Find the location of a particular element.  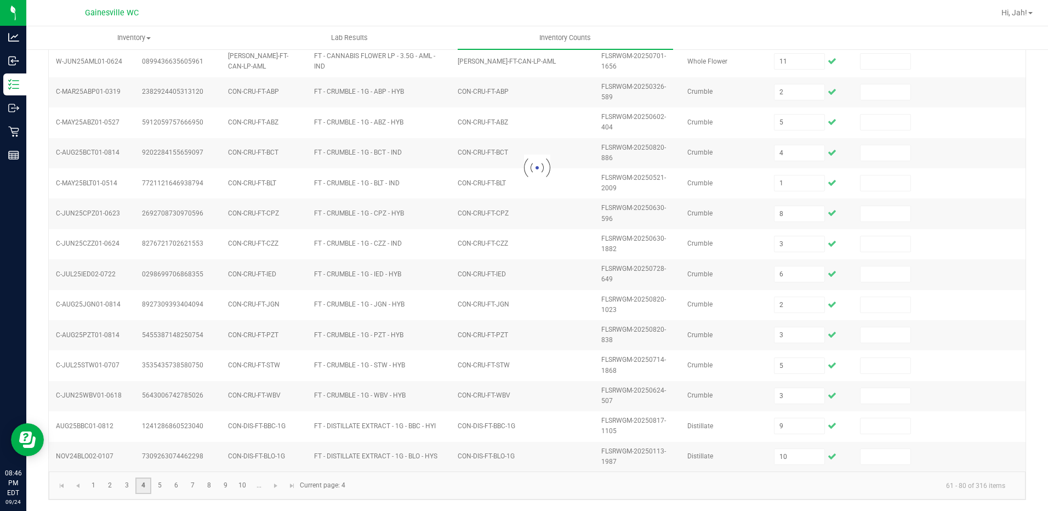

a: Page 11 is located at coordinates (259, 486).